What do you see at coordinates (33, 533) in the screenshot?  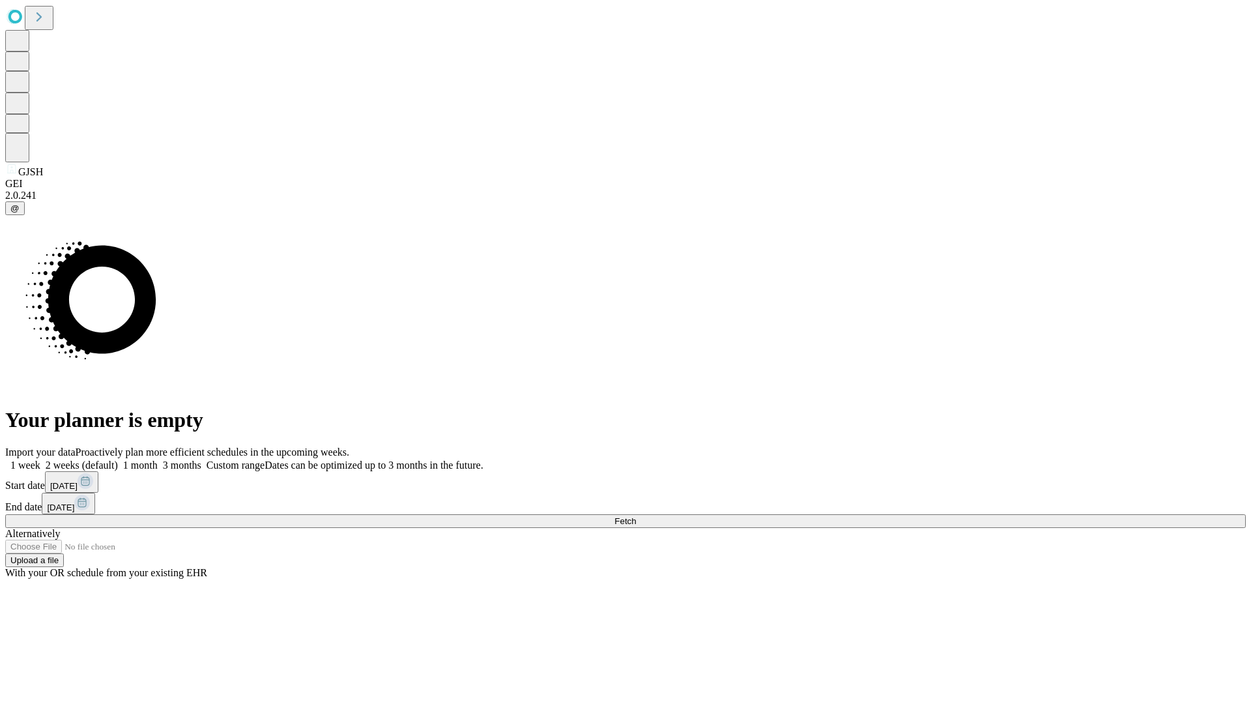 I see `span: Alternatively` at bounding box center [33, 533].